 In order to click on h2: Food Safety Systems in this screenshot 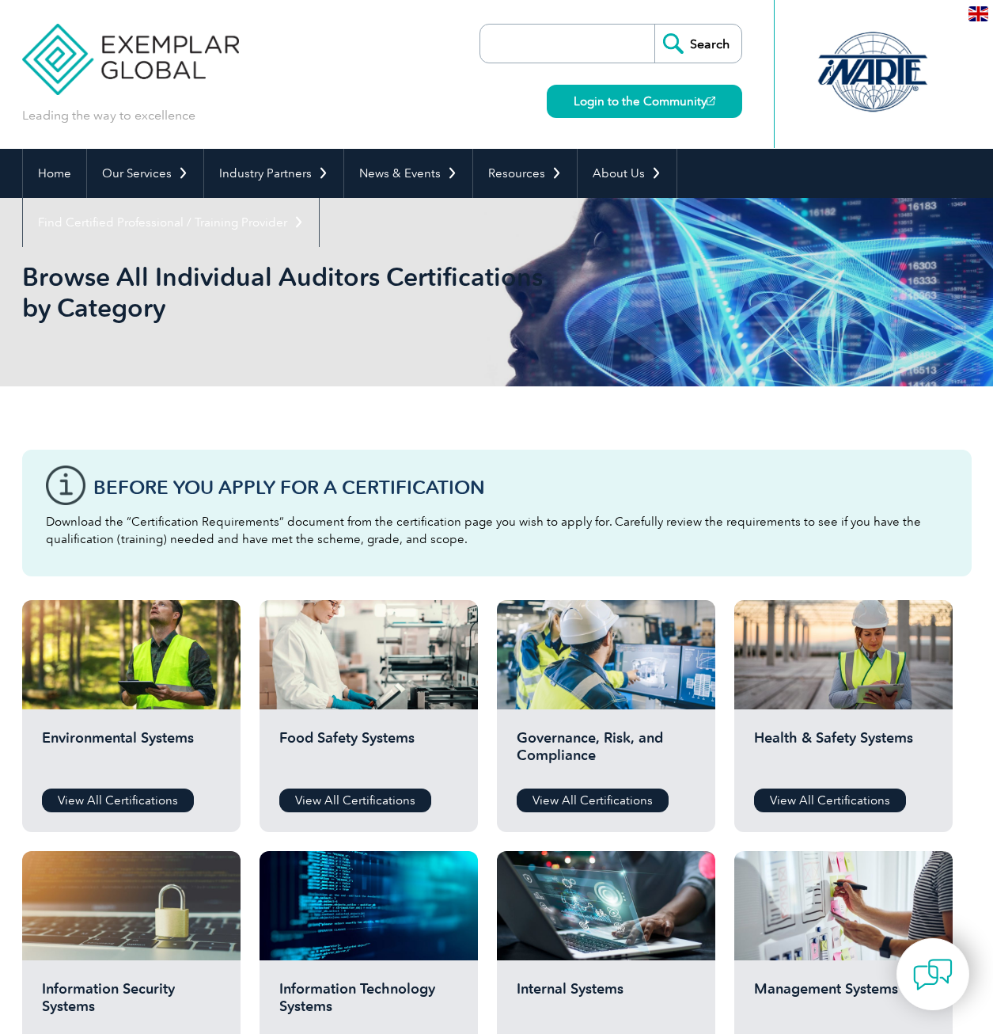, I will do `click(369, 753)`.